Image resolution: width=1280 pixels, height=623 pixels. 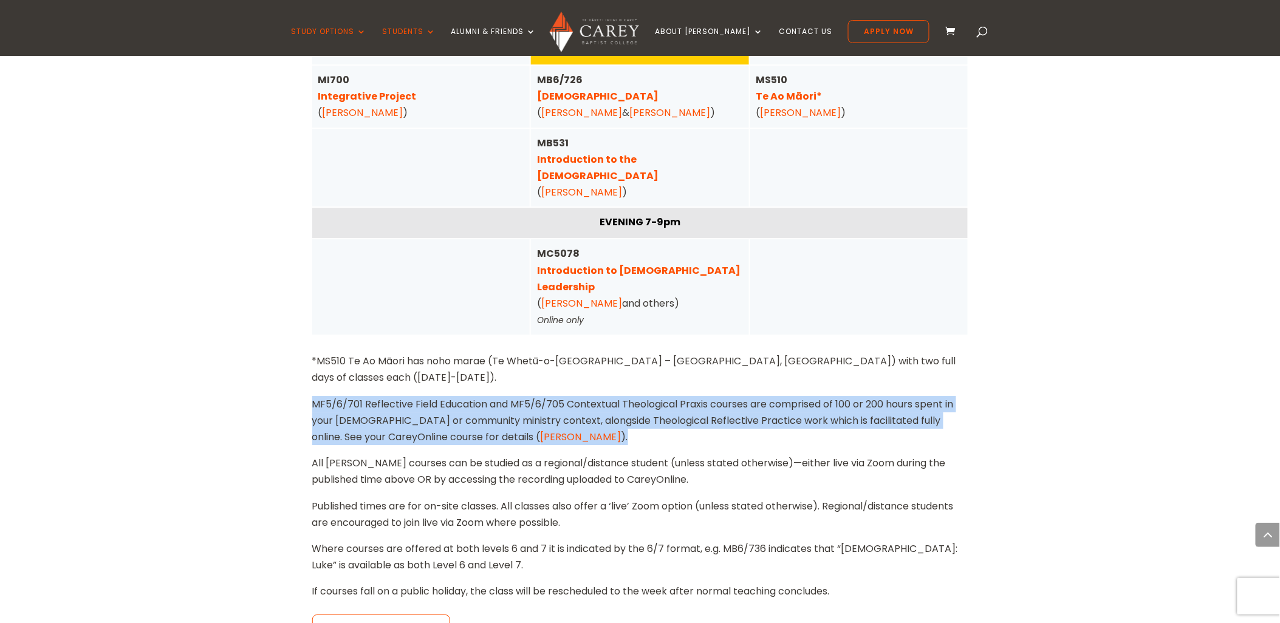 What do you see at coordinates (640, 562) in the screenshot?
I see `p: Where courses are offered at both levels 6 and 7 it is indicated by the 6/7 format, e.g. MB6/736 ...` at bounding box center [640, 562].